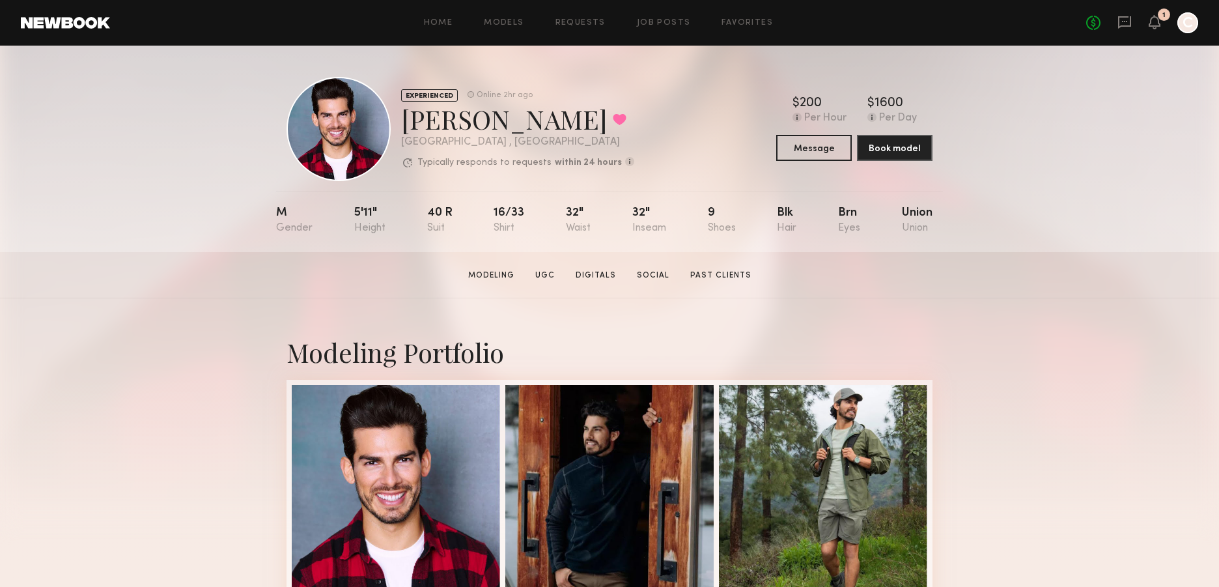  I want to click on a: Modeling, so click(491, 276).